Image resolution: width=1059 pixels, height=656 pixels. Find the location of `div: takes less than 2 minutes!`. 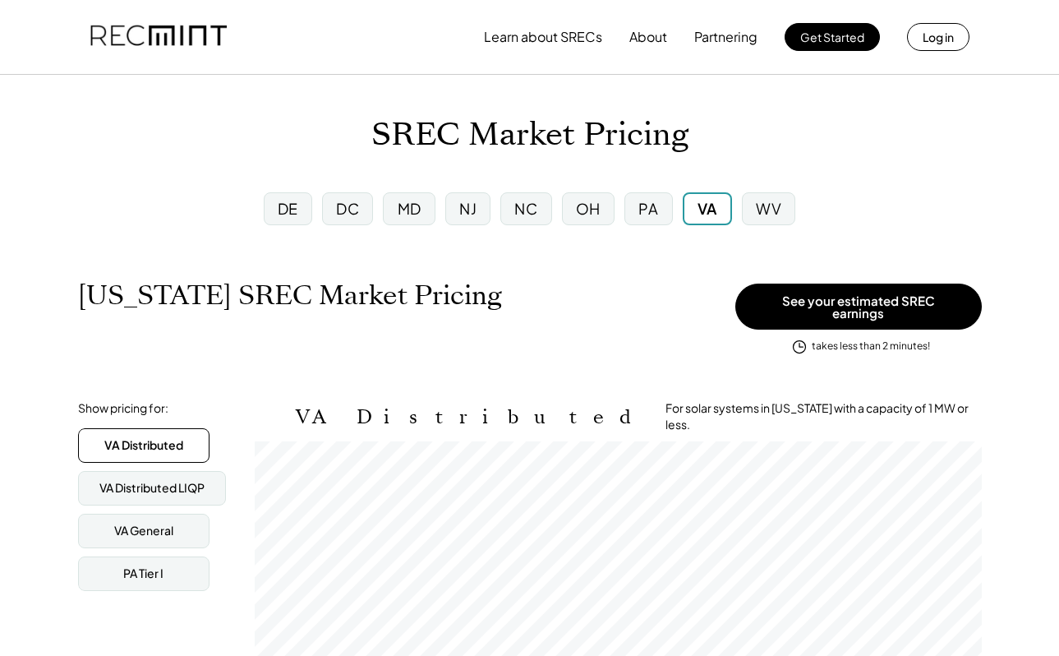

div: takes less than 2 minutes! is located at coordinates (871, 346).